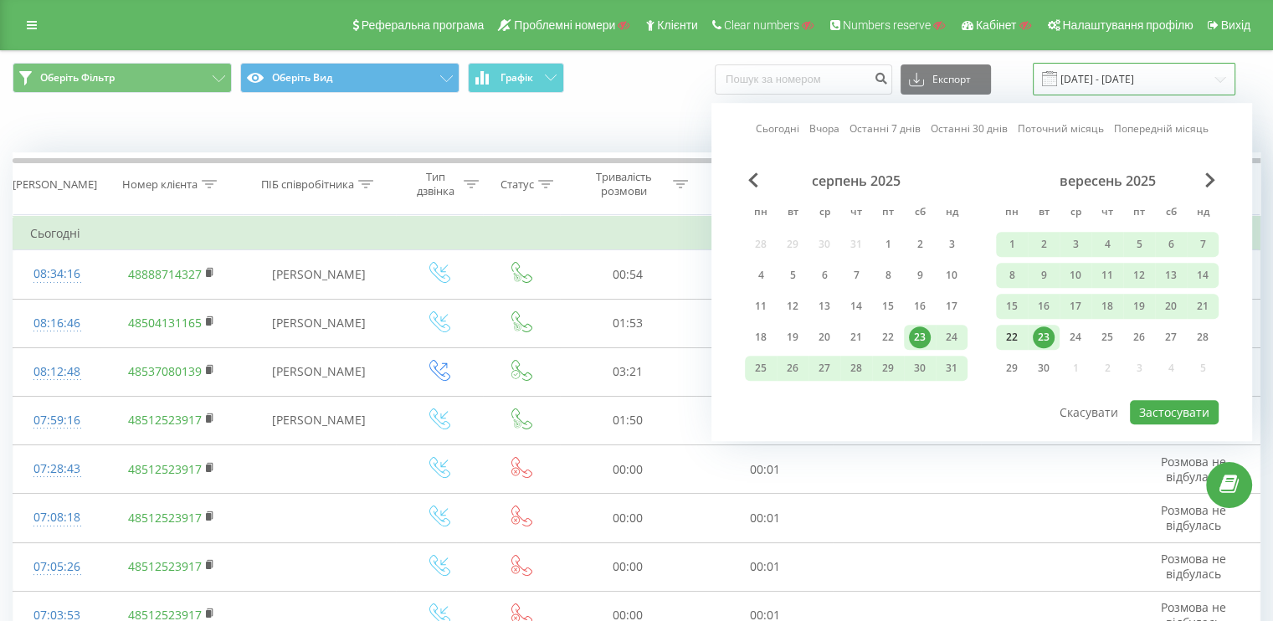 Image resolution: width=1273 pixels, height=621 pixels. I want to click on div: ПІБ співробітника, so click(307, 184).